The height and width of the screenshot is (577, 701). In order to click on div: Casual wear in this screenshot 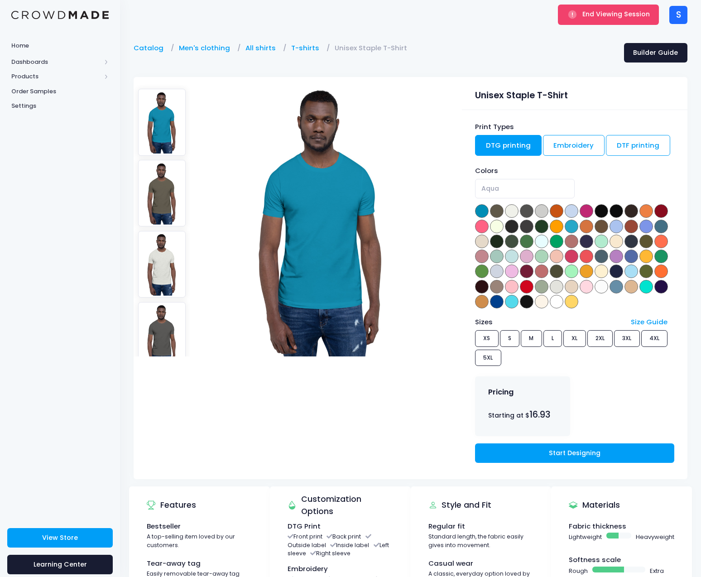, I will do `click(481, 563)`.